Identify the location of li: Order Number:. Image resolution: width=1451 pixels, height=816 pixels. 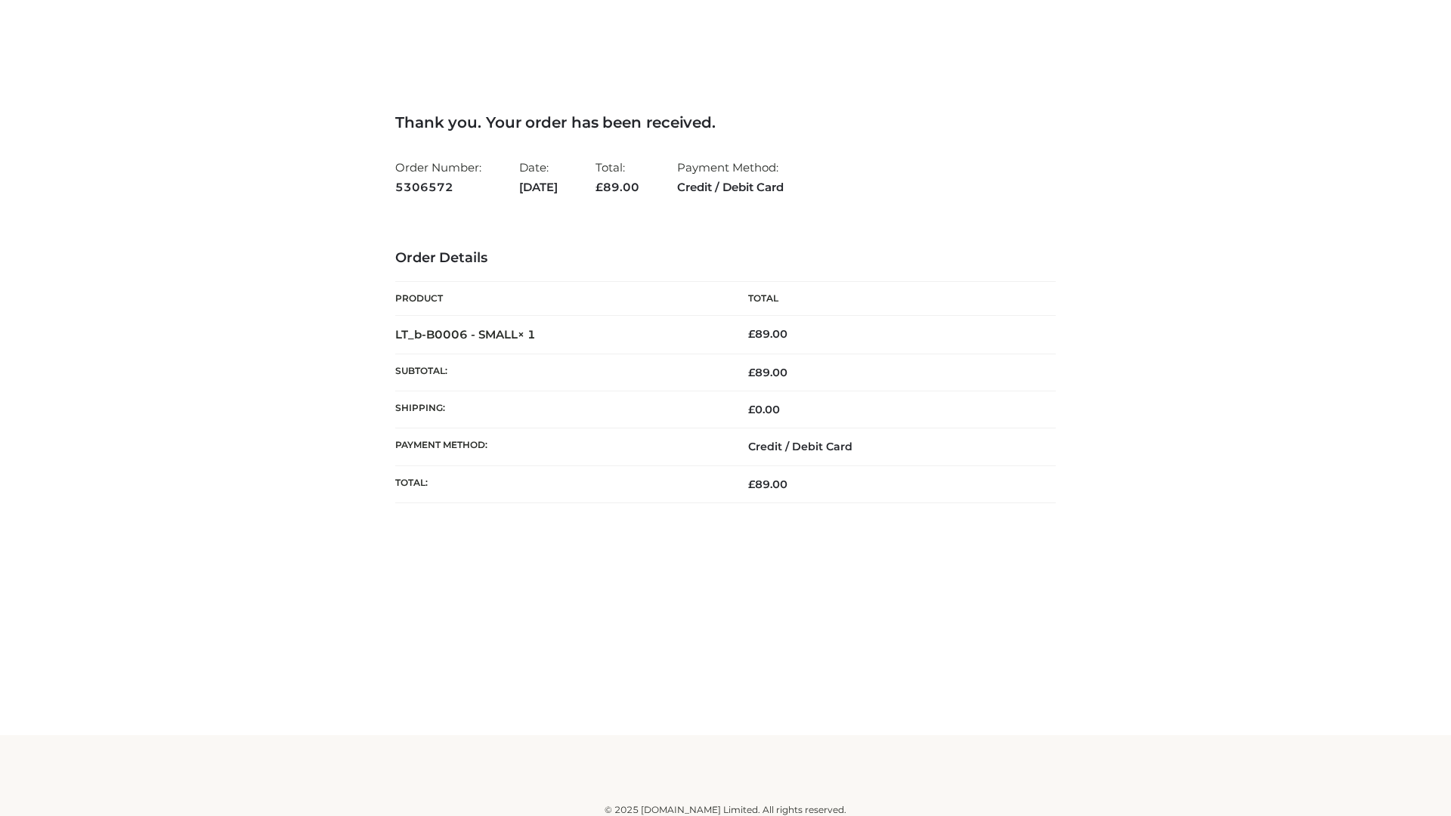
(438, 177).